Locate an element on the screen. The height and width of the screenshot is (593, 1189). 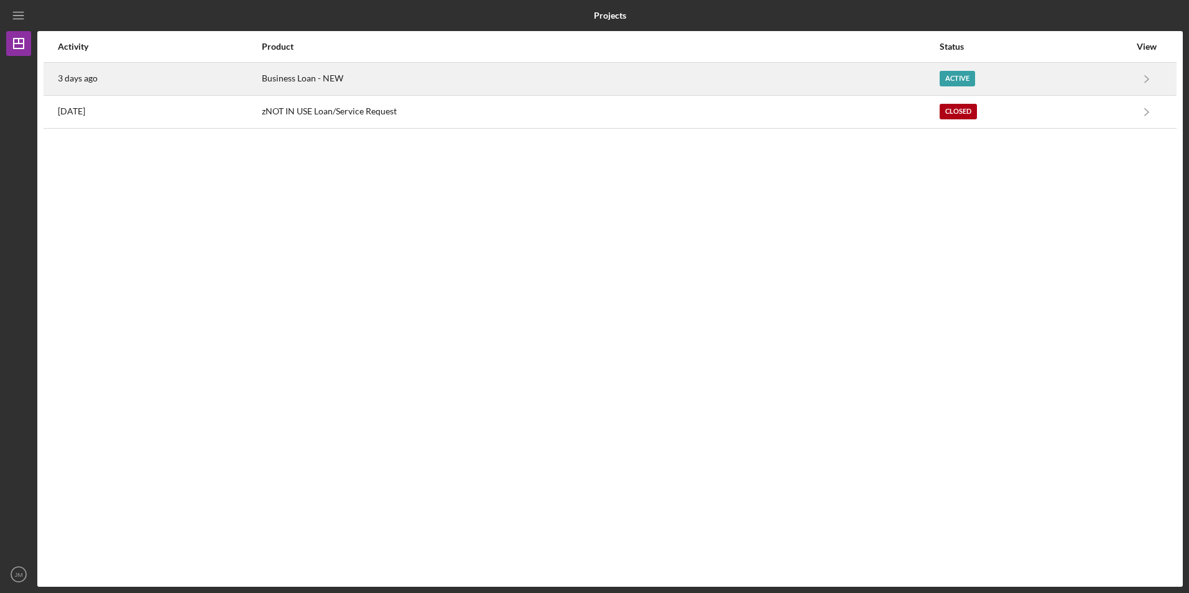
div: Status is located at coordinates (1035, 47).